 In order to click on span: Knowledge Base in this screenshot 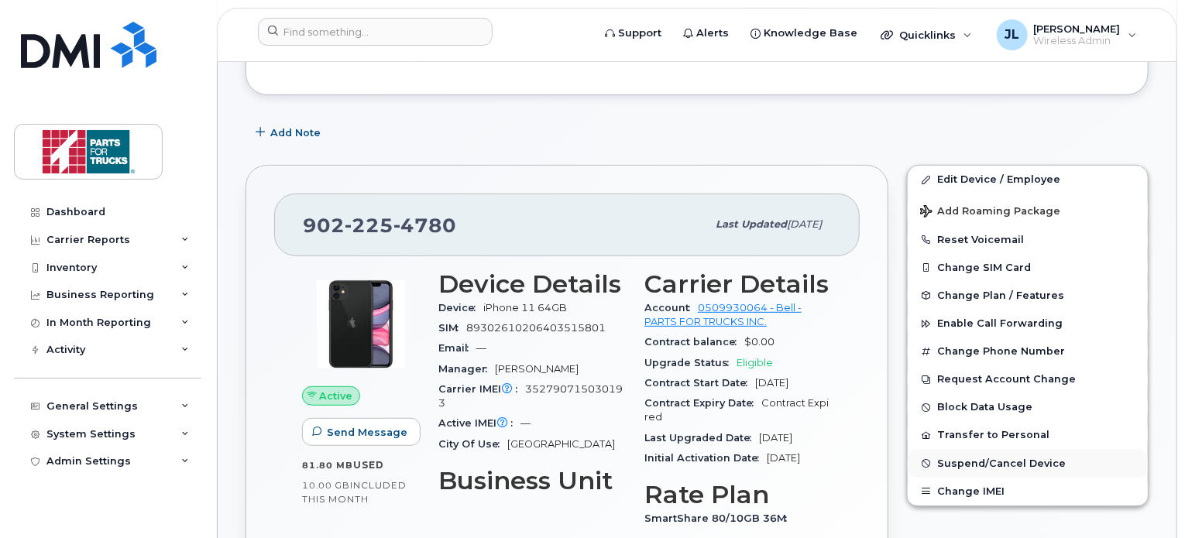, I will do `click(810, 33)`.